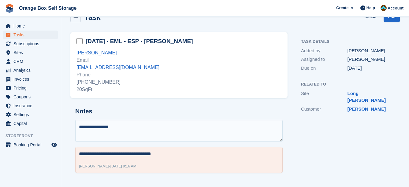 The width and height of the screenshot is (409, 187). Describe the element at coordinates (384, 8) in the screenshot. I see `img: Mike` at that location.